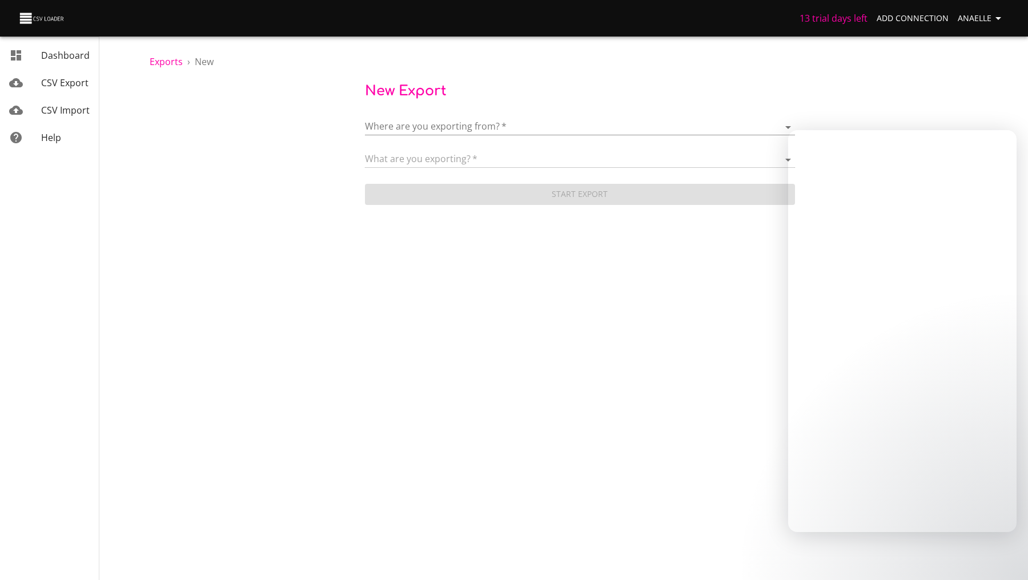  I want to click on span: Help, so click(51, 138).